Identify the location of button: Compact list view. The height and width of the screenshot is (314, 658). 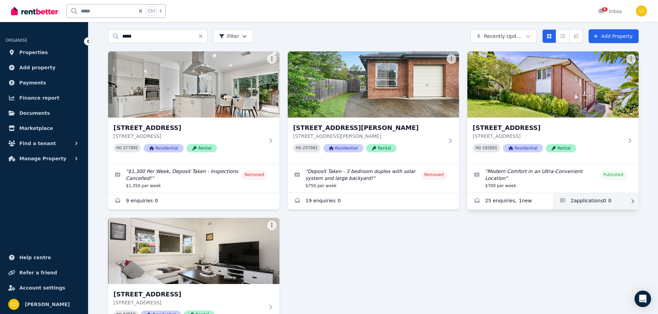
(562, 36).